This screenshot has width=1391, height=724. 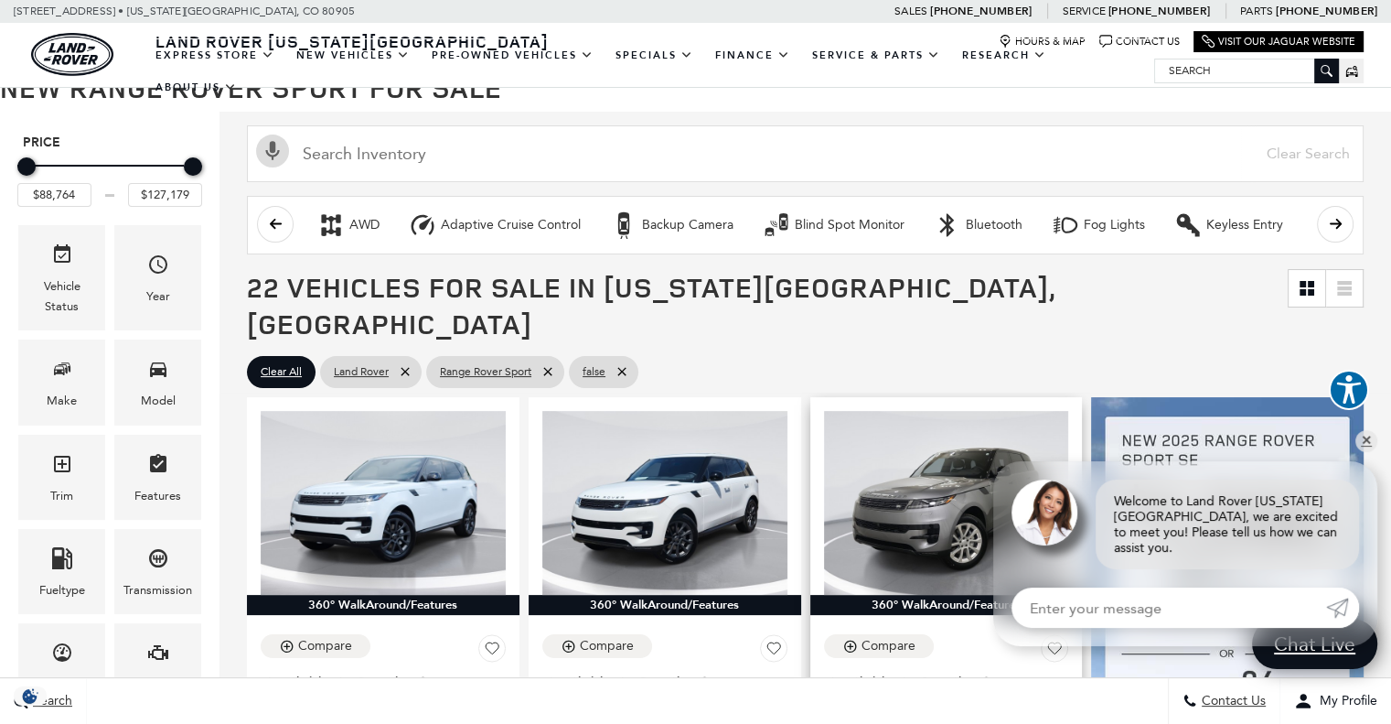 I want to click on a: Finance, so click(x=753, y=55).